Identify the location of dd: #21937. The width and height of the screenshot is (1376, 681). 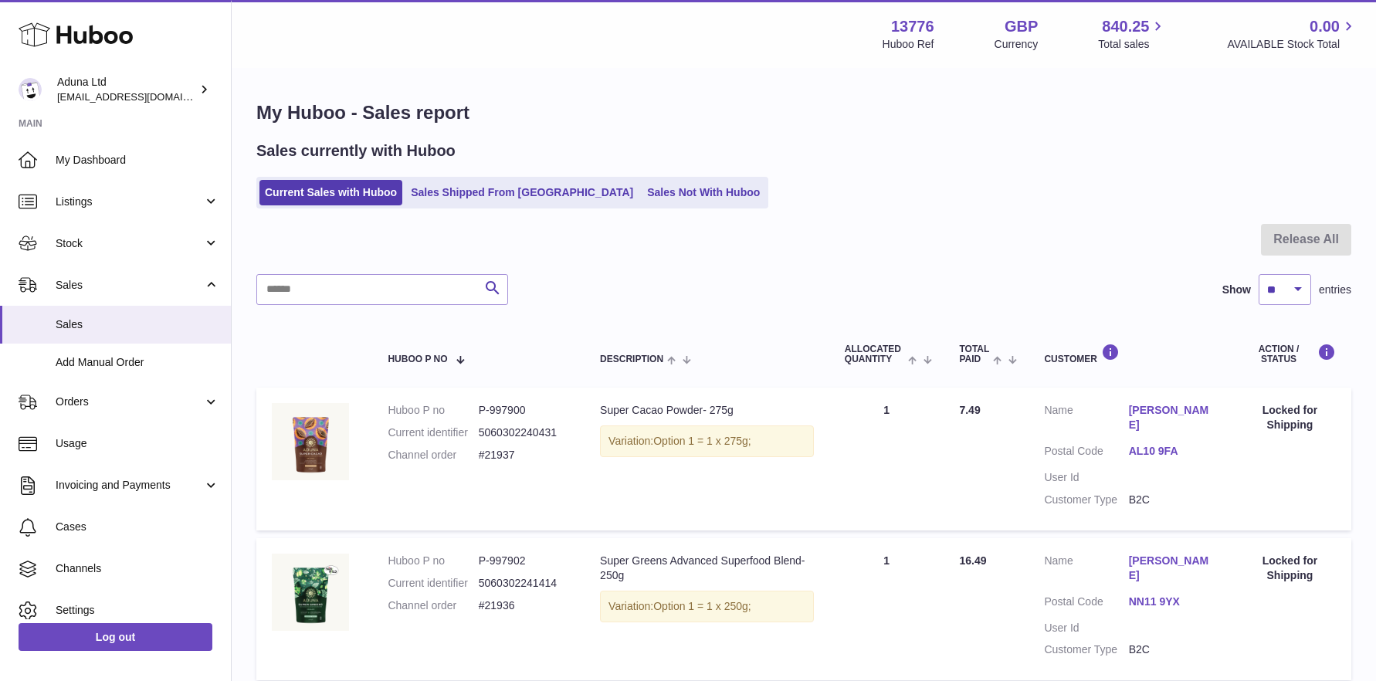
(523, 455).